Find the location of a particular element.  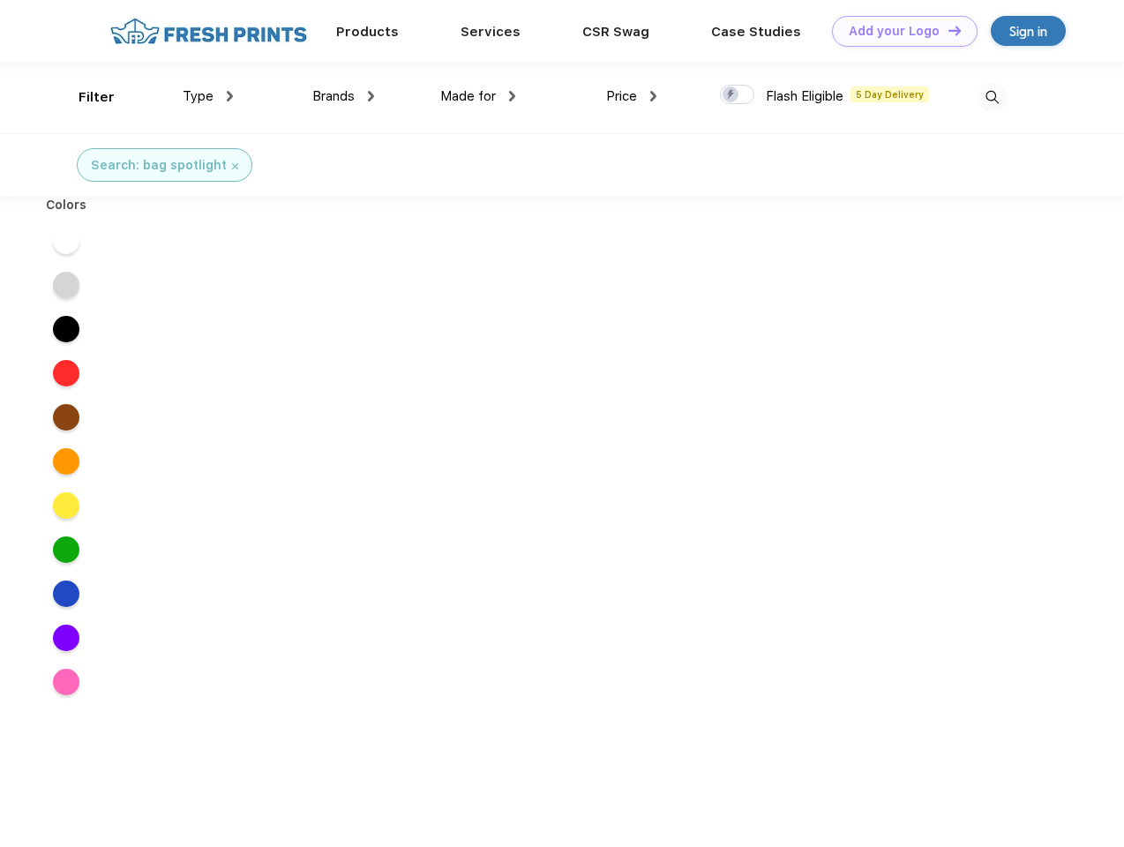

span: 5 Day Delivery is located at coordinates (889, 94).